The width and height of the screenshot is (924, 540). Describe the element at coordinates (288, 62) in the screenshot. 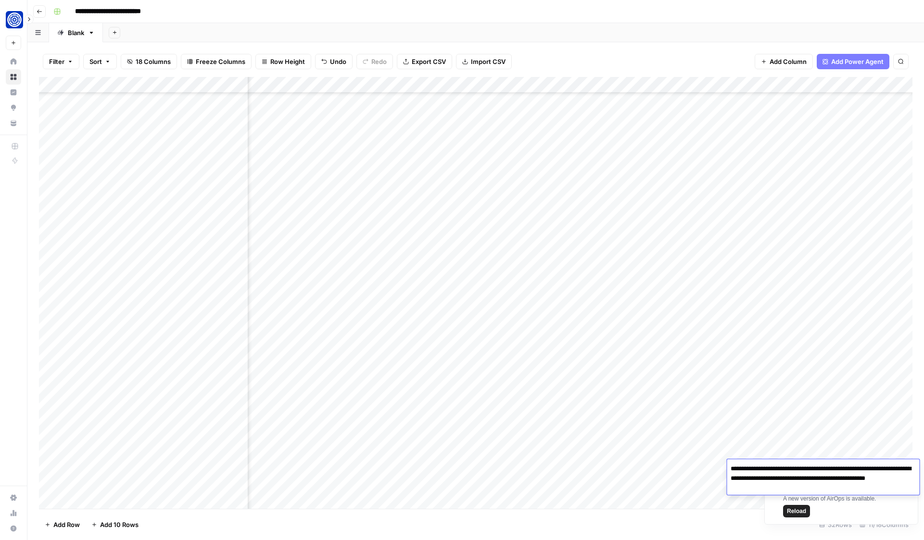

I see `span: Row Height` at that location.